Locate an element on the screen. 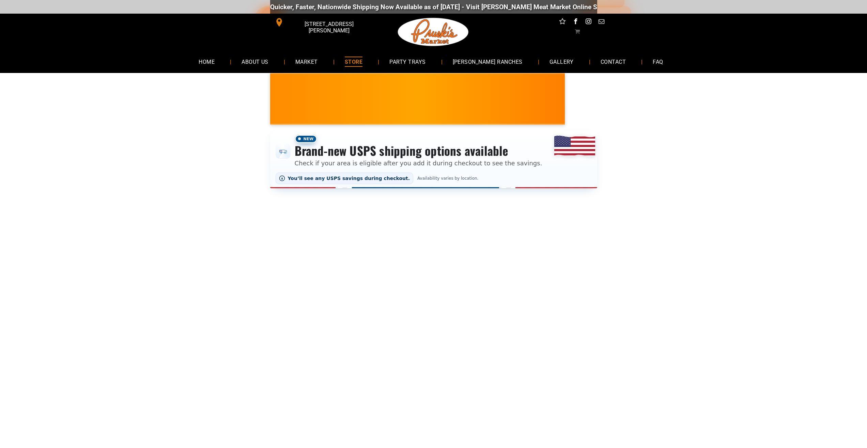 This screenshot has width=867, height=448. a: email is located at coordinates (601, 22).